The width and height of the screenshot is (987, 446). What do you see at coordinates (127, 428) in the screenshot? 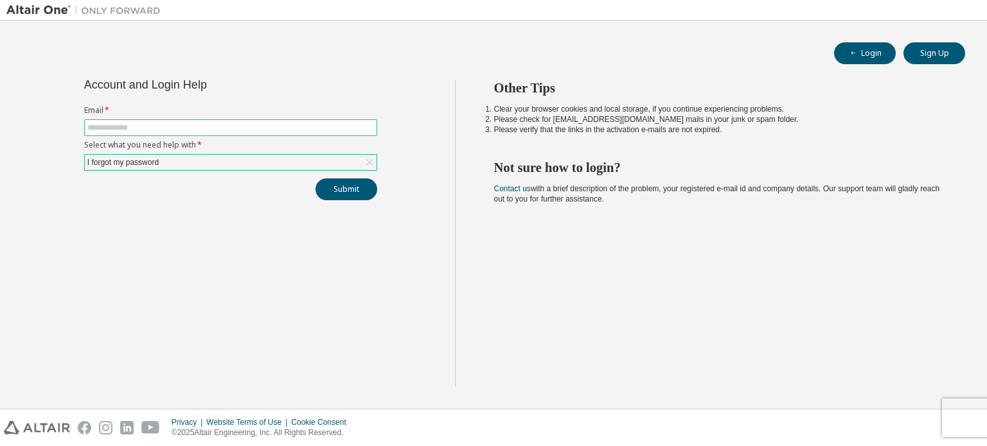
I see `img: linkedin.svg` at bounding box center [127, 428].